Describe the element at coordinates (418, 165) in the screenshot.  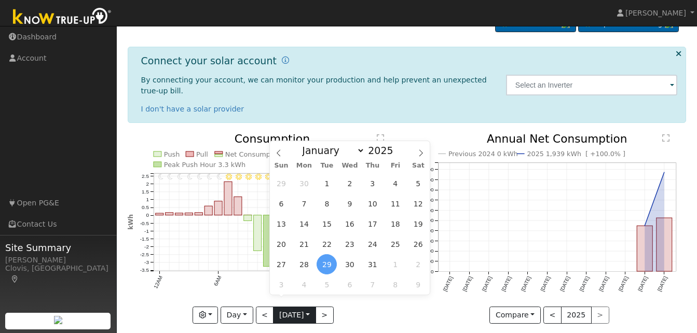
I see `span: Sat` at that location.